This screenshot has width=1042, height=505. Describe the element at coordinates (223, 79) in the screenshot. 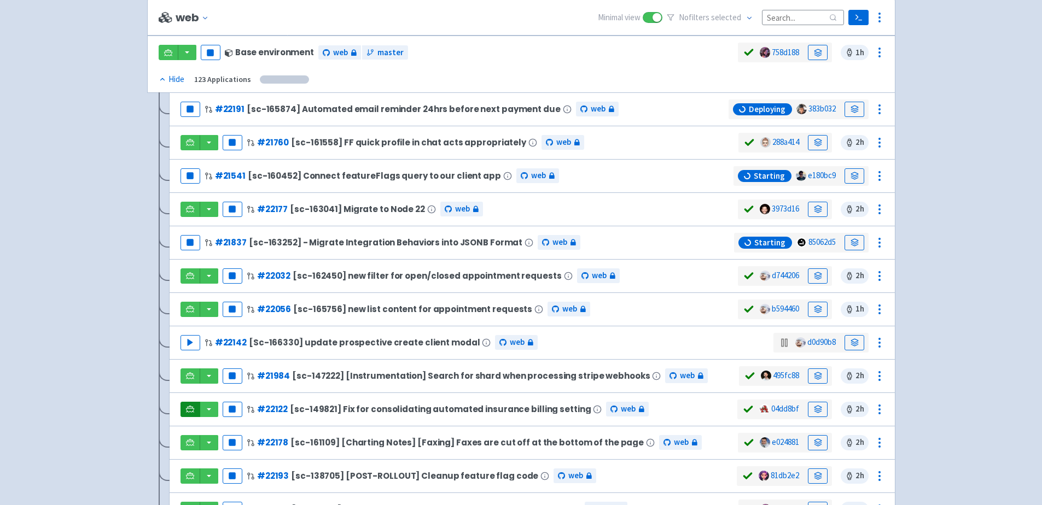

I see `div: 123 Applications` at that location.